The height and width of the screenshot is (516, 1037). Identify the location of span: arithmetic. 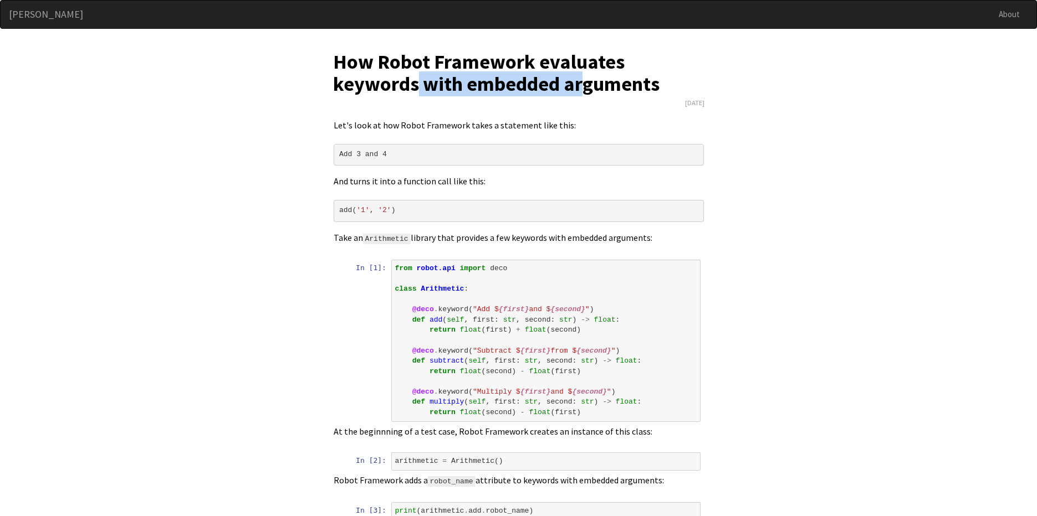
(417, 461).